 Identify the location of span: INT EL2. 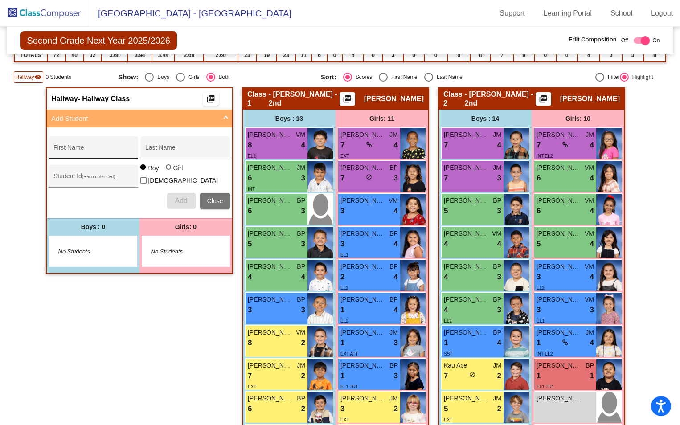
(545, 156).